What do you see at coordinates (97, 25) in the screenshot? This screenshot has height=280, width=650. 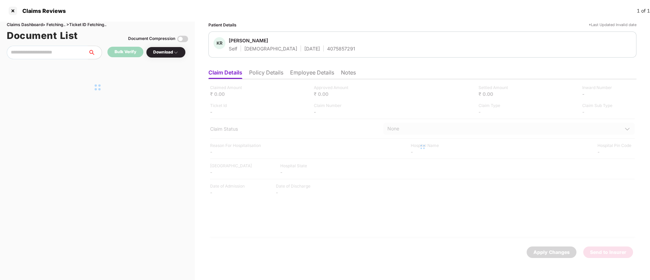 I see `div: Claims Dashboard > Fetching.. > Ticket ID Fetching..` at bounding box center [97, 25].